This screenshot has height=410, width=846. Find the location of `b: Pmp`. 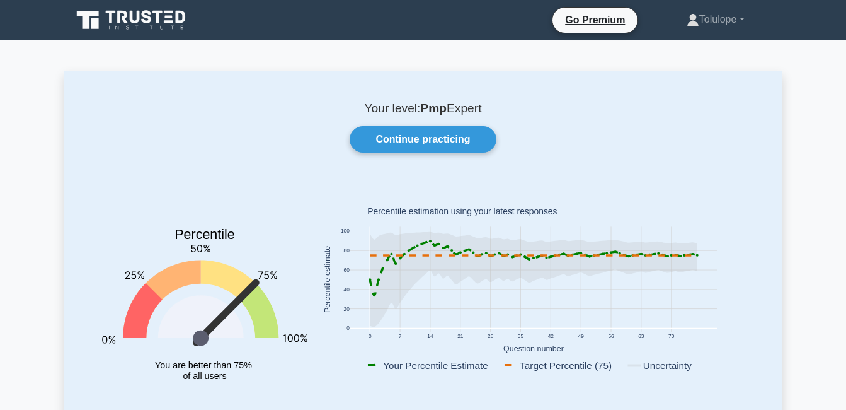

b: Pmp is located at coordinates (434, 108).